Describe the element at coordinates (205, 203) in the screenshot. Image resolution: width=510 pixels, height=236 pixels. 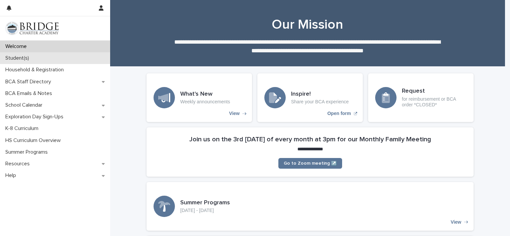
I see `h3: Summer Programs` at that location.